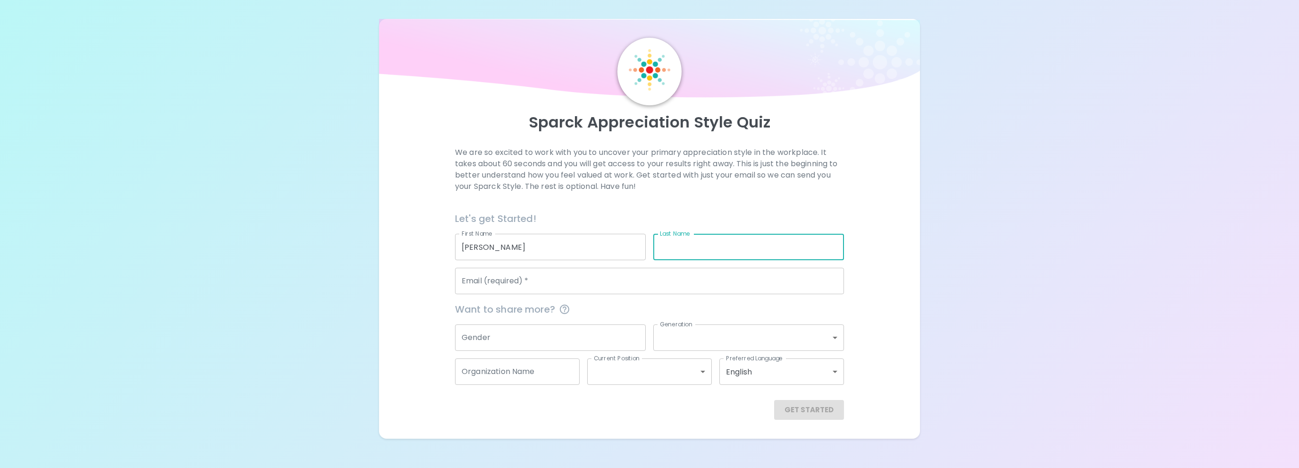  What do you see at coordinates (649, 169) in the screenshot?
I see `p: We are so excited to work with you to uncover your primary appreciation style in the workplace. I...` at bounding box center [649, 169].